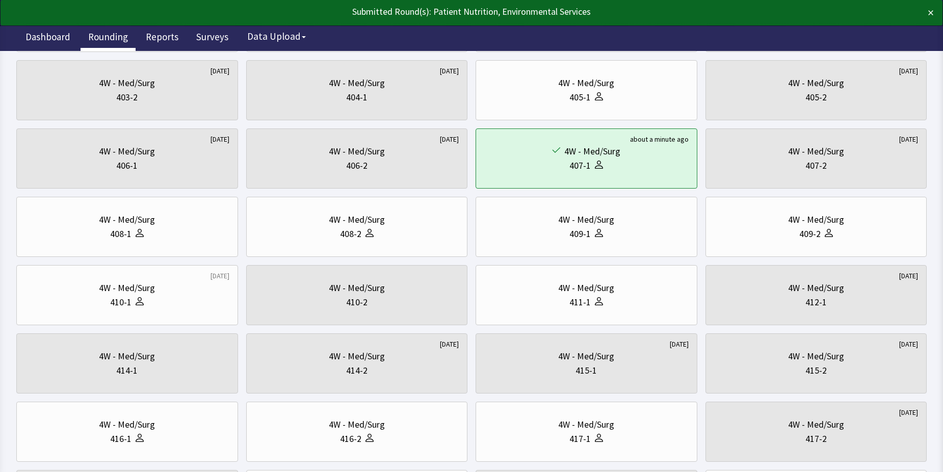 This screenshot has width=943, height=472. What do you see at coordinates (816, 439) in the screenshot?
I see `div: 417-2` at bounding box center [816, 439].